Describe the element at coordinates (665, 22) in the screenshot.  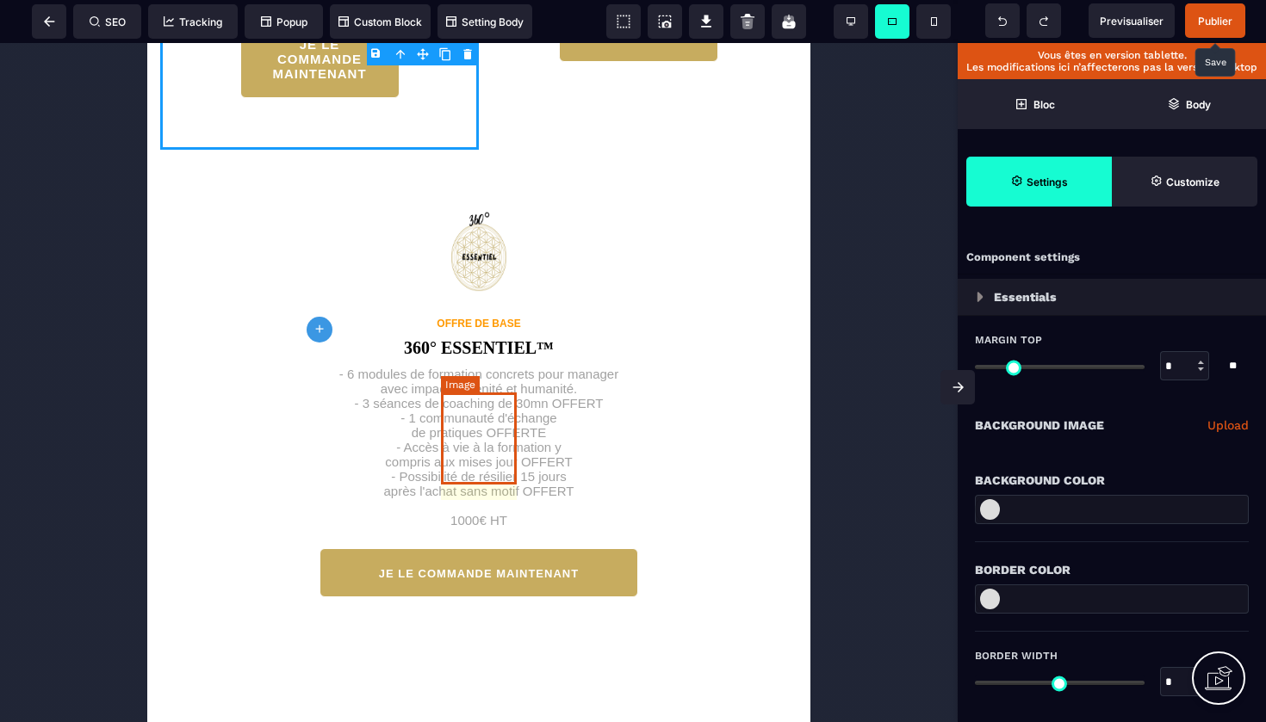
I see `span: Screenshot` at that location.